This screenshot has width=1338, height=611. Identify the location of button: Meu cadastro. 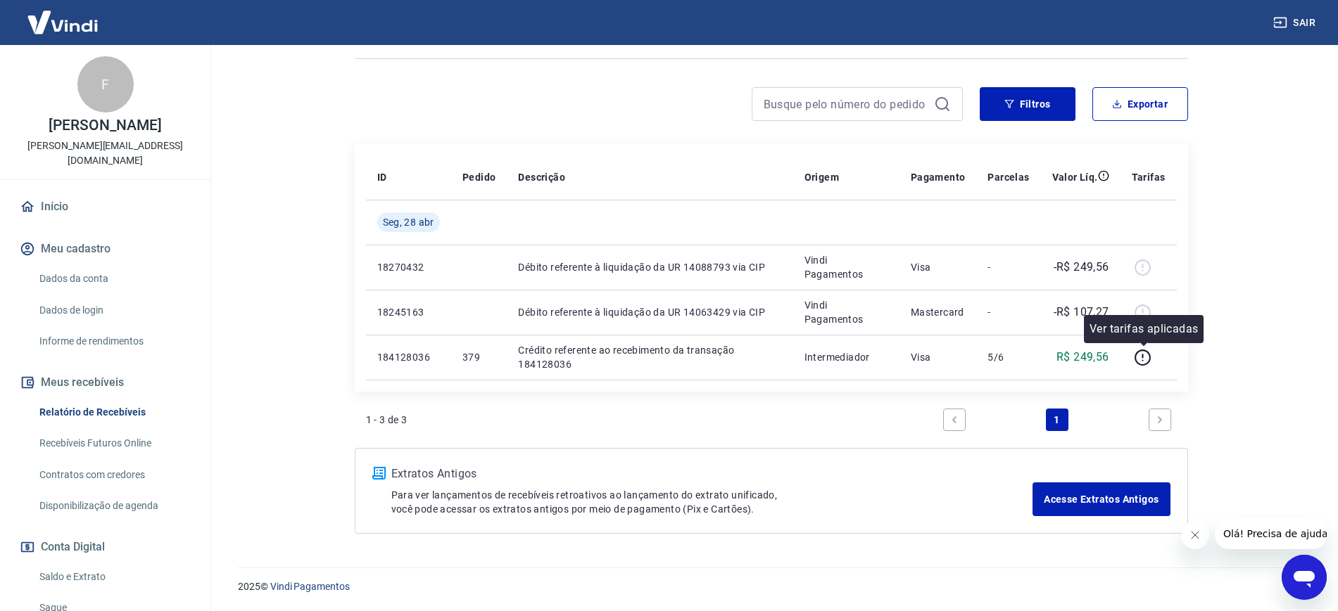
(105, 249).